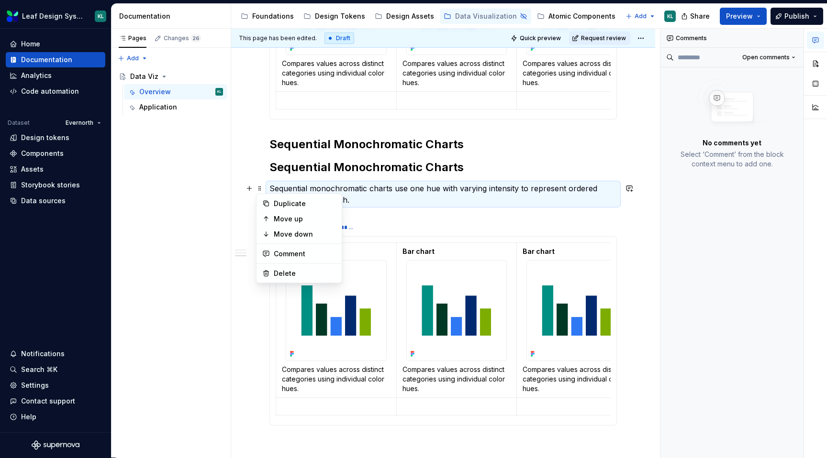 The image size is (827, 458). Describe the element at coordinates (56, 16) in the screenshot. I see `button: Leaf Design SystemKL` at that location.